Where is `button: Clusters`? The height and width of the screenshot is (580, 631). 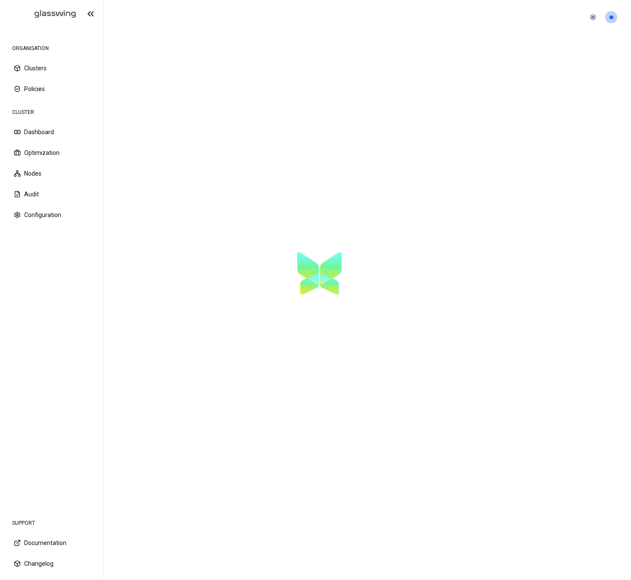
button: Clusters is located at coordinates (52, 68).